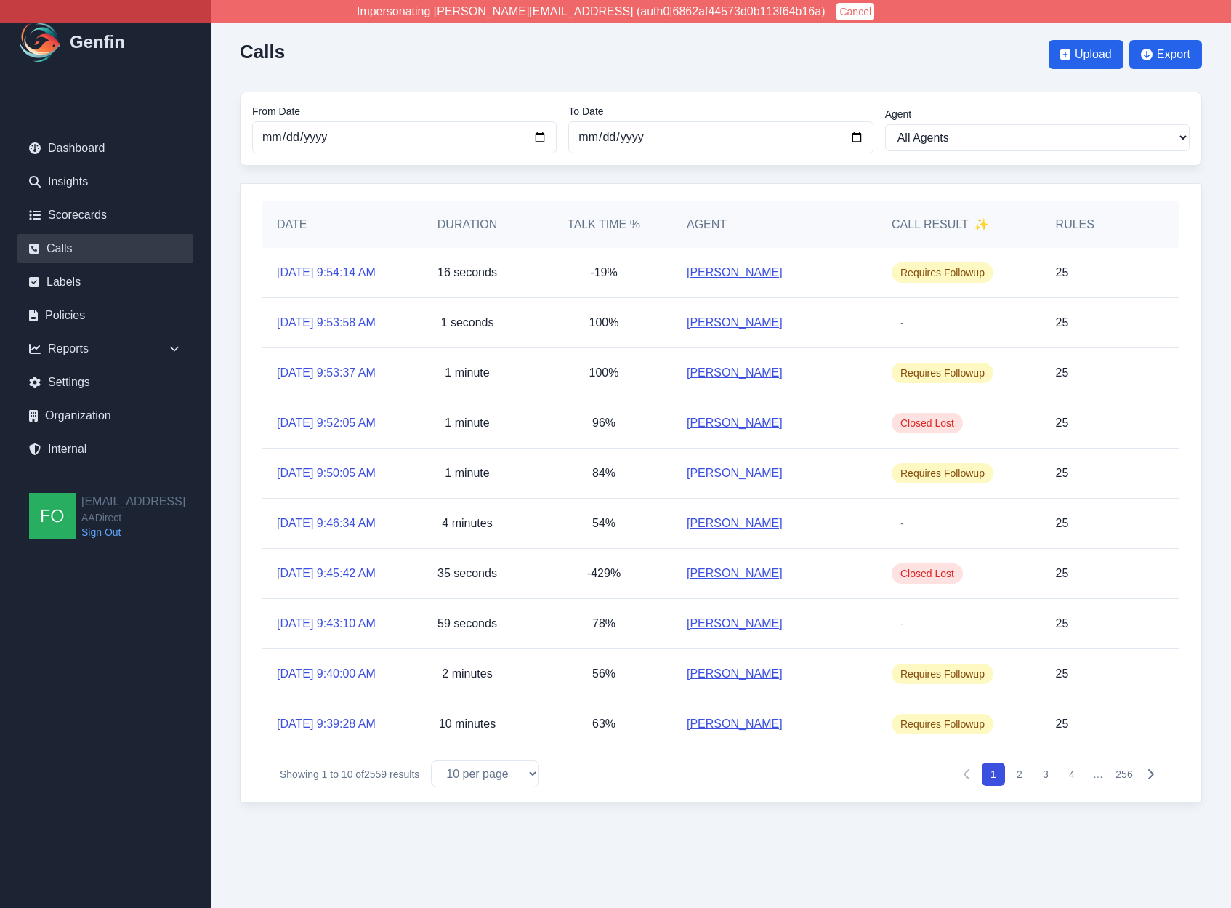 Image resolution: width=1231 pixels, height=908 pixels. I want to click on img: founders@genfin.ai, so click(52, 516).